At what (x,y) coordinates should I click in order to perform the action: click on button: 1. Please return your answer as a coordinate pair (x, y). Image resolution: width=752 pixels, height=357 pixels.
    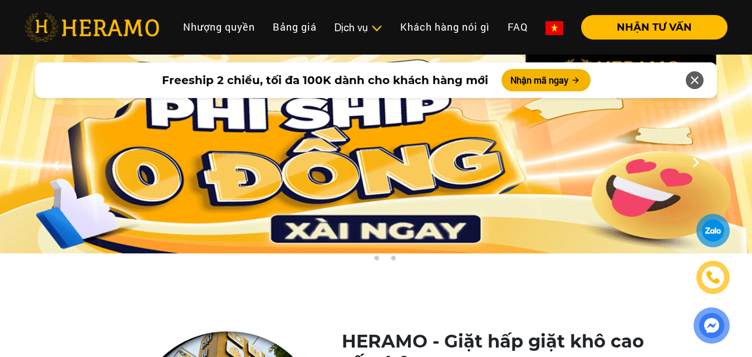
    Looking at the image, I should click on (359, 260).